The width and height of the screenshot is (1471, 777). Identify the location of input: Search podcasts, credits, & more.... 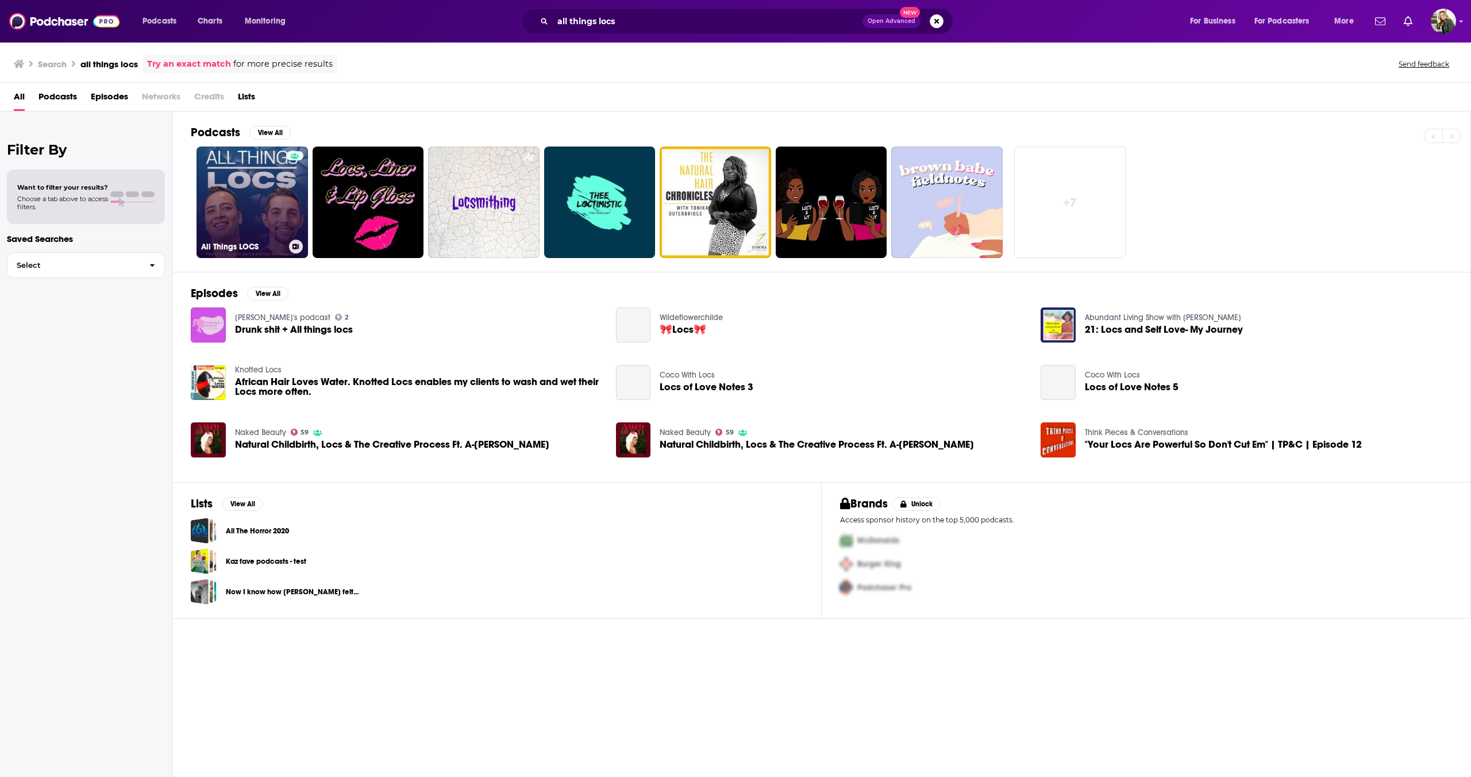
(707, 21).